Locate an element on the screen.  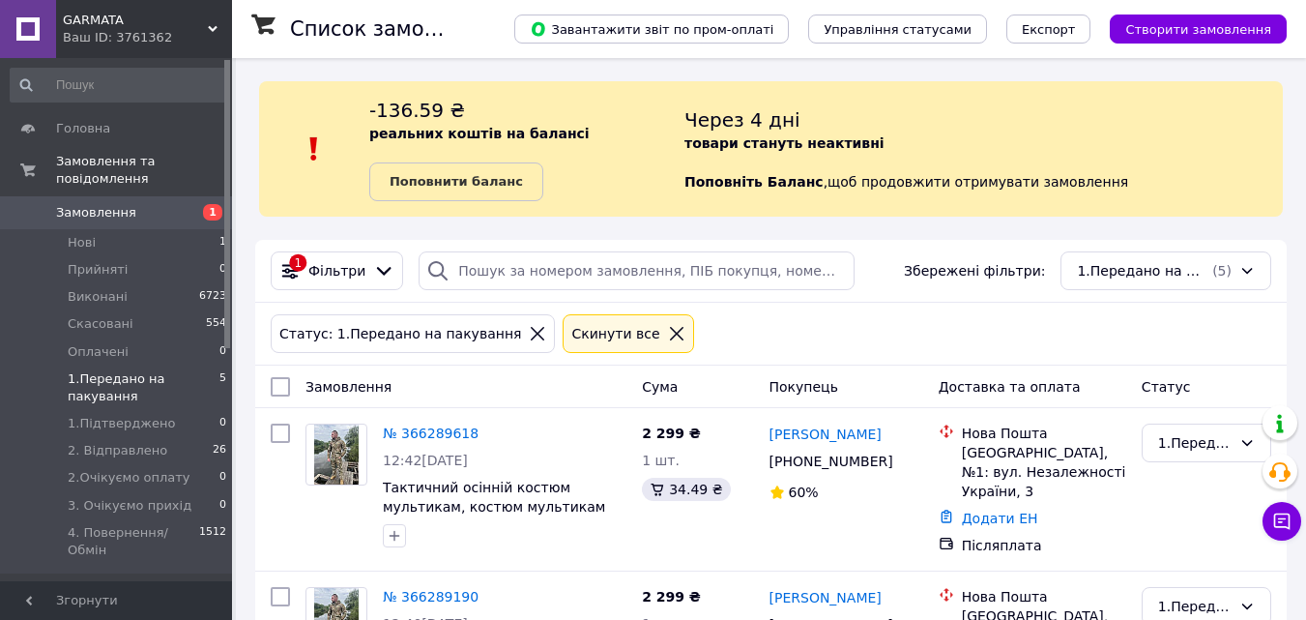
a: Фото товару is located at coordinates (336, 454).